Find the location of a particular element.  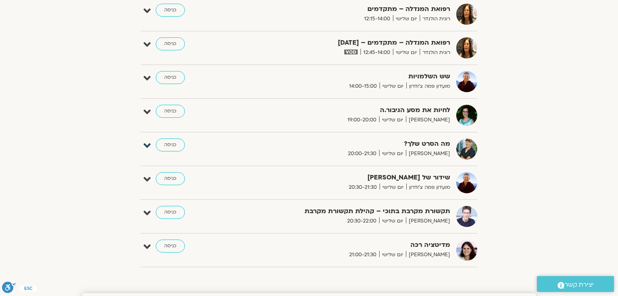

span: 20:30-21:30 is located at coordinates (363, 187).